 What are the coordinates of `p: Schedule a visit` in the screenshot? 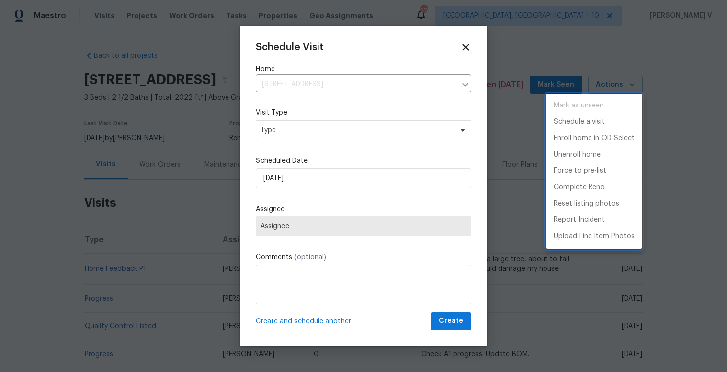 It's located at (579, 122).